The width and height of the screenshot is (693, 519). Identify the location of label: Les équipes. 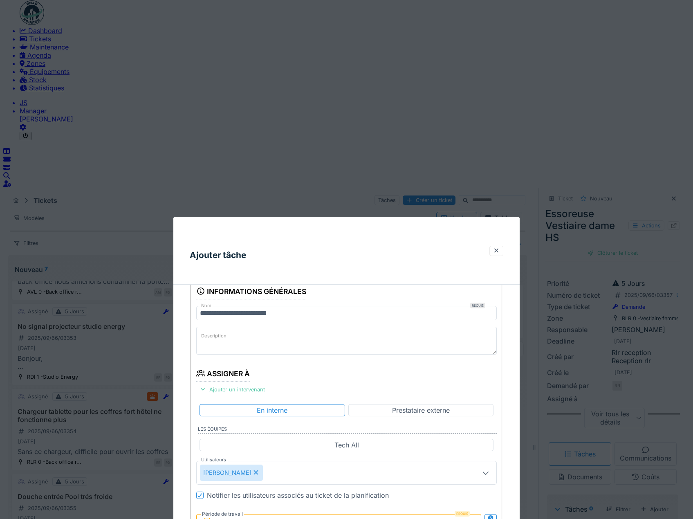
(347, 430).